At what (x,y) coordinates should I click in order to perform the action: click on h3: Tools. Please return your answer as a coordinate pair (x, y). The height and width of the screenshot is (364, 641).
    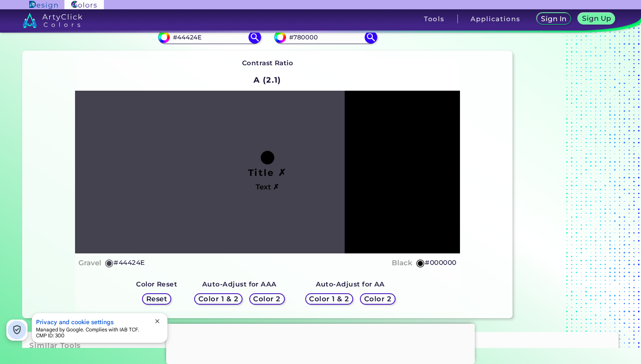
    Looking at the image, I should click on (434, 19).